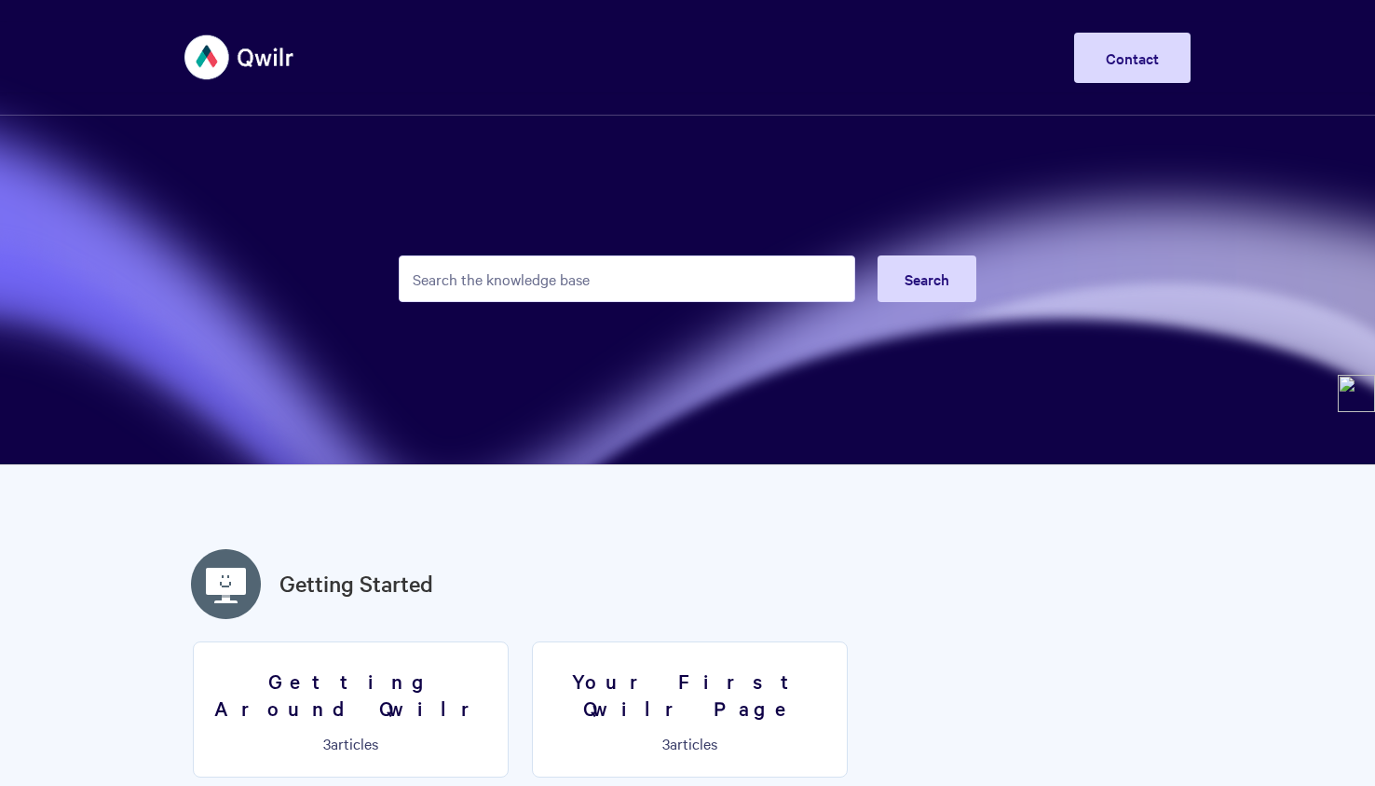 The image size is (1375, 786). Describe the element at coordinates (1132, 58) in the screenshot. I see `a: Contact` at that location.